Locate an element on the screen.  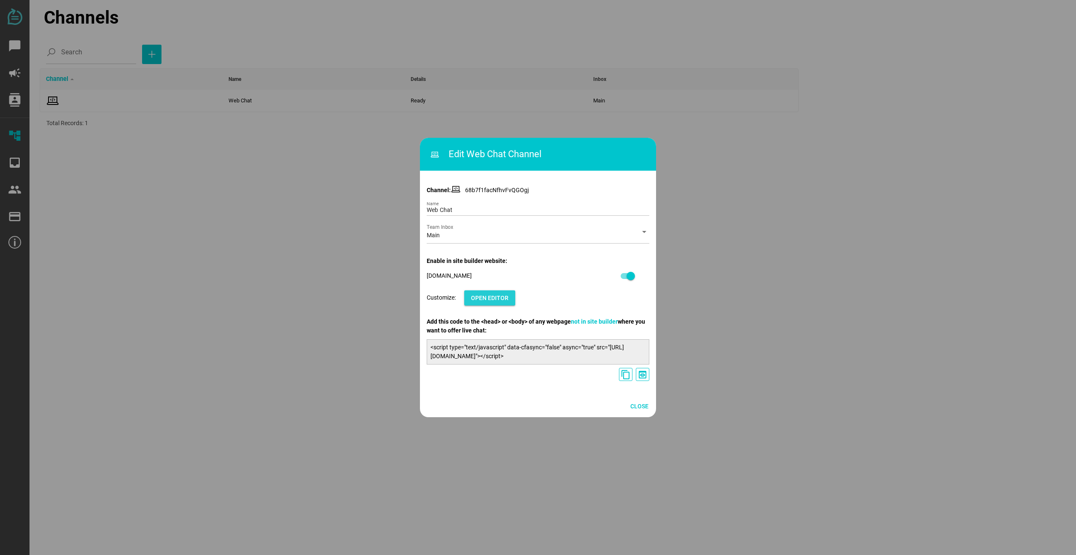
button: Open Editor is located at coordinates (490, 298).